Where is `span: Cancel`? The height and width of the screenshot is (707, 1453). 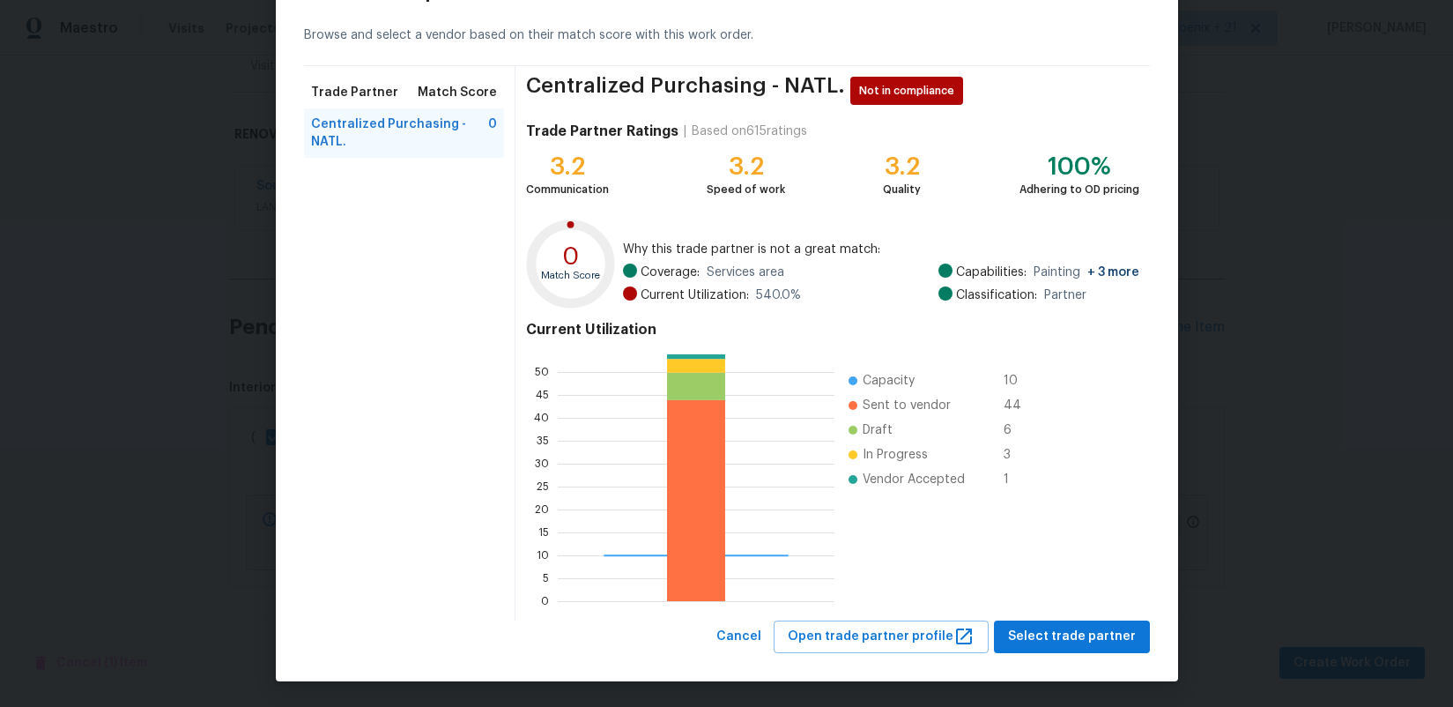
span: Cancel is located at coordinates (738, 636).